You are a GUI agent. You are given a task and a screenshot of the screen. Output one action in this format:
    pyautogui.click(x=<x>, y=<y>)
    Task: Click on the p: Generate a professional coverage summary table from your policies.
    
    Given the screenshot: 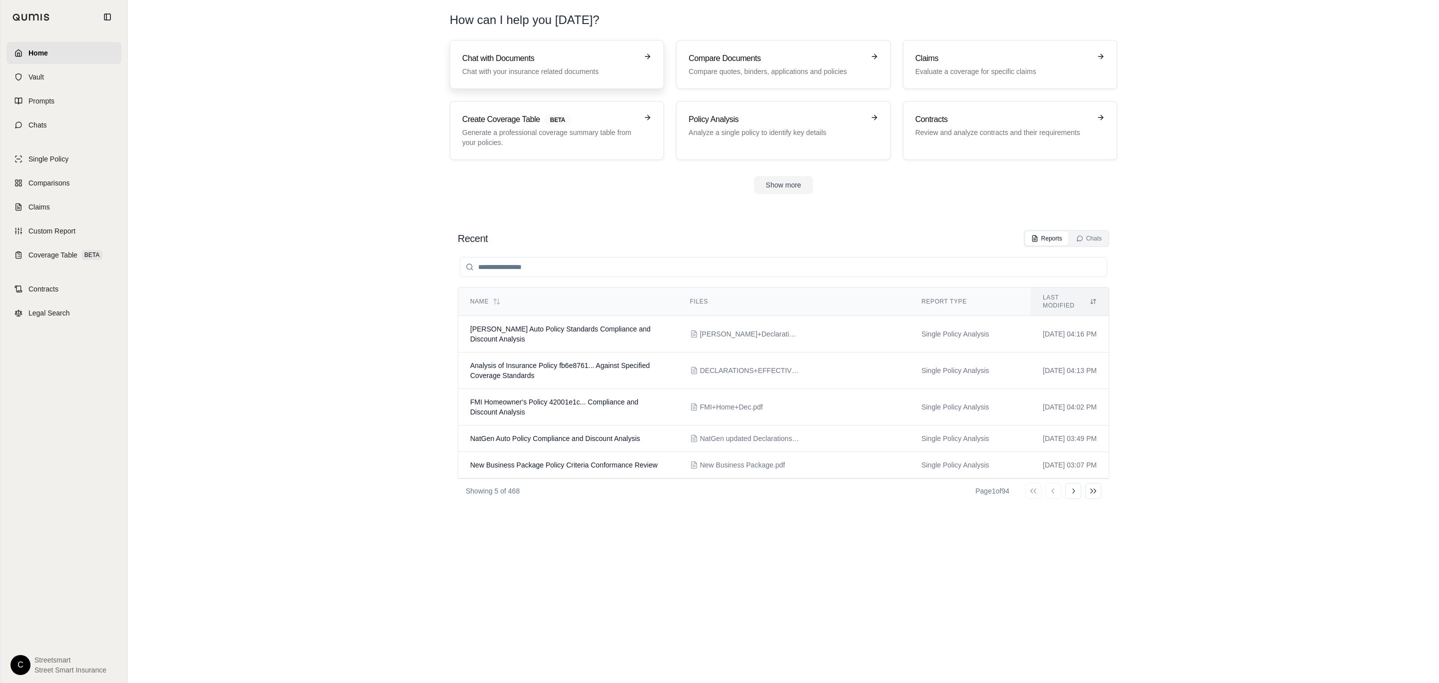 What is the action you would take?
    pyautogui.click(x=550, y=137)
    